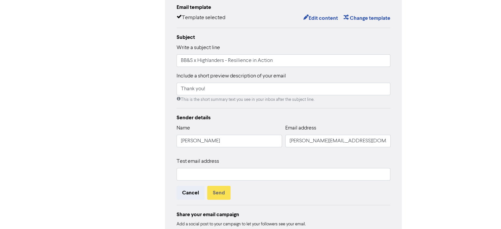  I want to click on label: Test email address, so click(198, 161).